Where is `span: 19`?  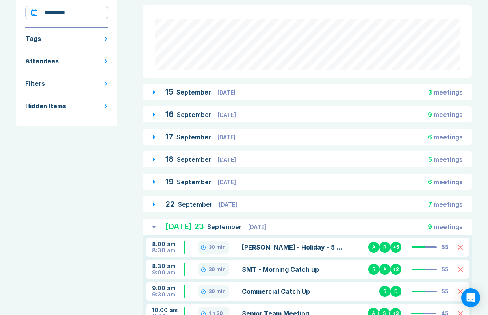 span: 19 is located at coordinates (169, 182).